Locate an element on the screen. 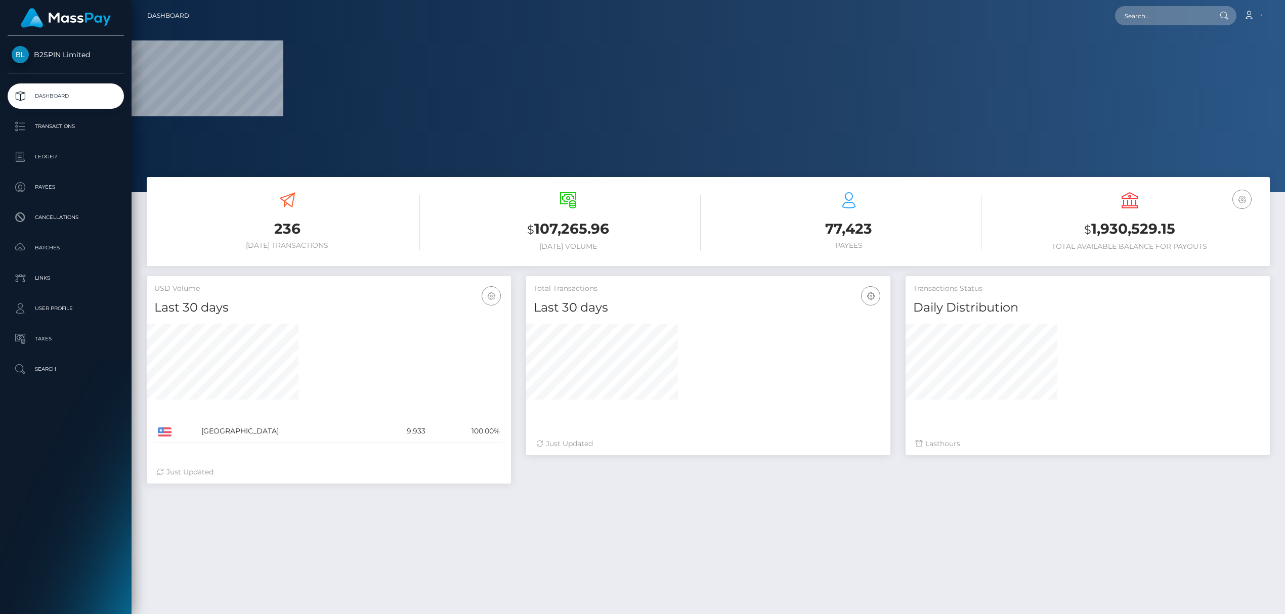 The height and width of the screenshot is (614, 1285). td: 9,933 is located at coordinates (402, 432).